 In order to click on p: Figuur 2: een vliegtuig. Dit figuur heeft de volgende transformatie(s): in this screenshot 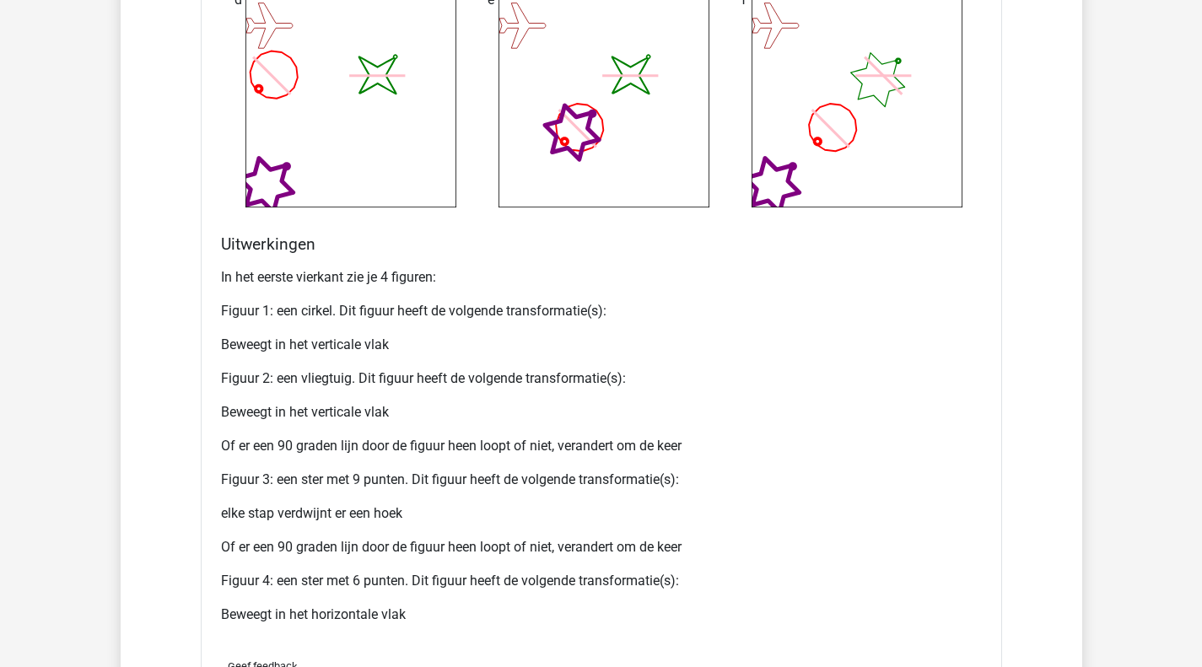, I will do `click(601, 379)`.